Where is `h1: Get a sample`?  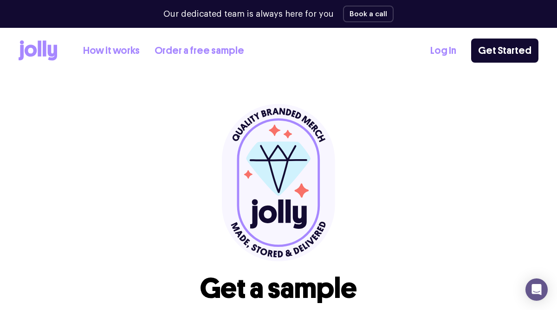 h1: Get a sample is located at coordinates (279, 289).